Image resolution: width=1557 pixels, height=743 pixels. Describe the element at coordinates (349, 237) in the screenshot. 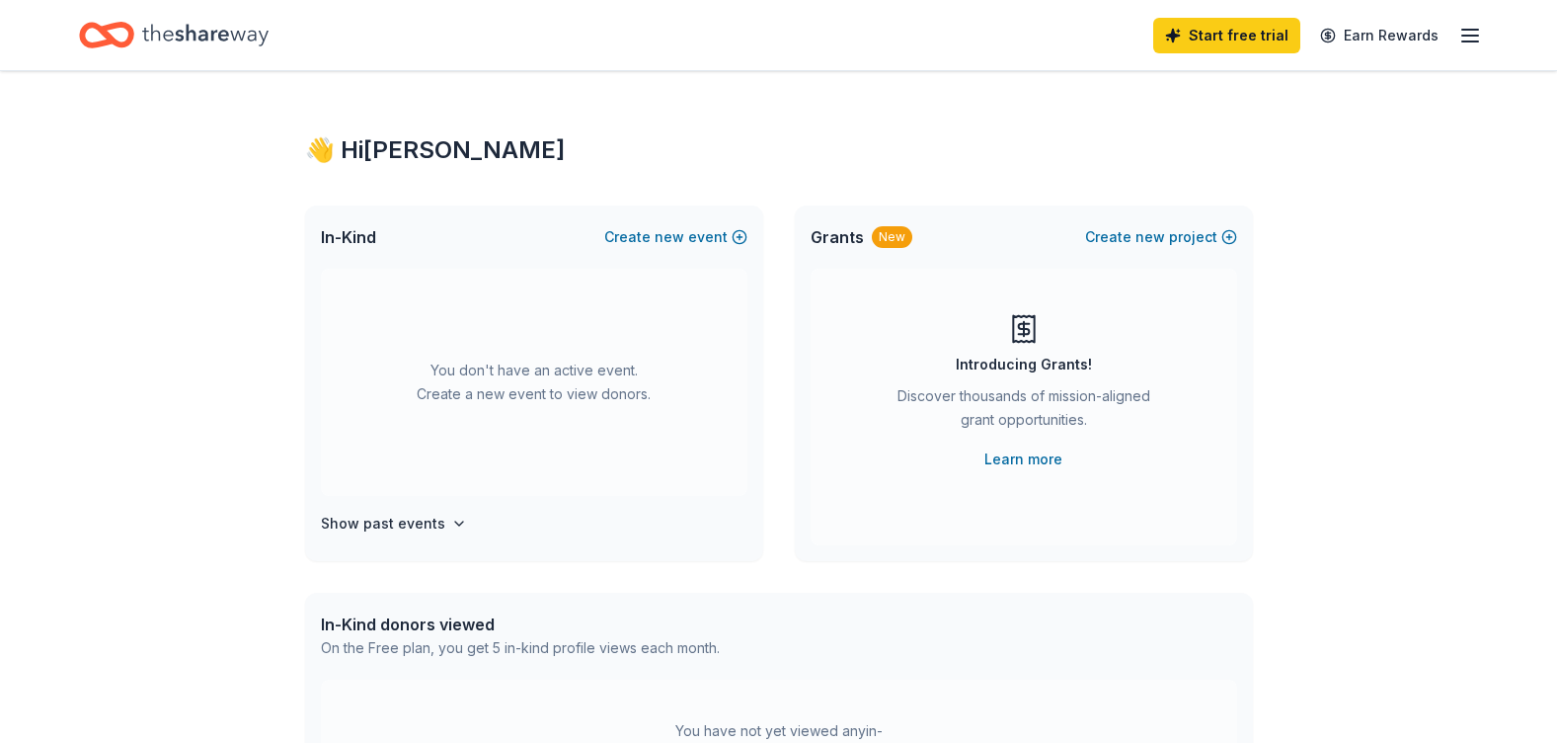

I see `span: In-Kind` at that location.